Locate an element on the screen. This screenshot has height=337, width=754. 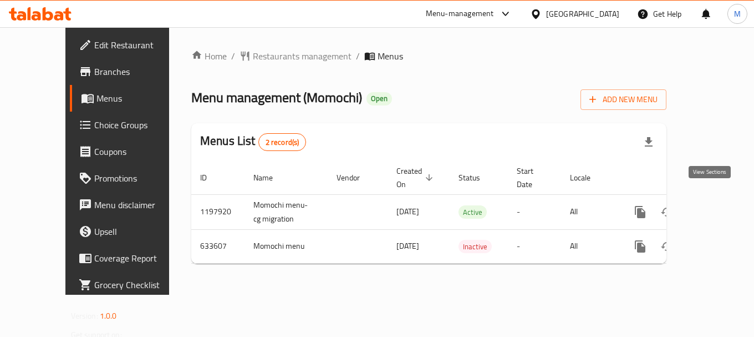
span: Active is located at coordinates (473, 212).